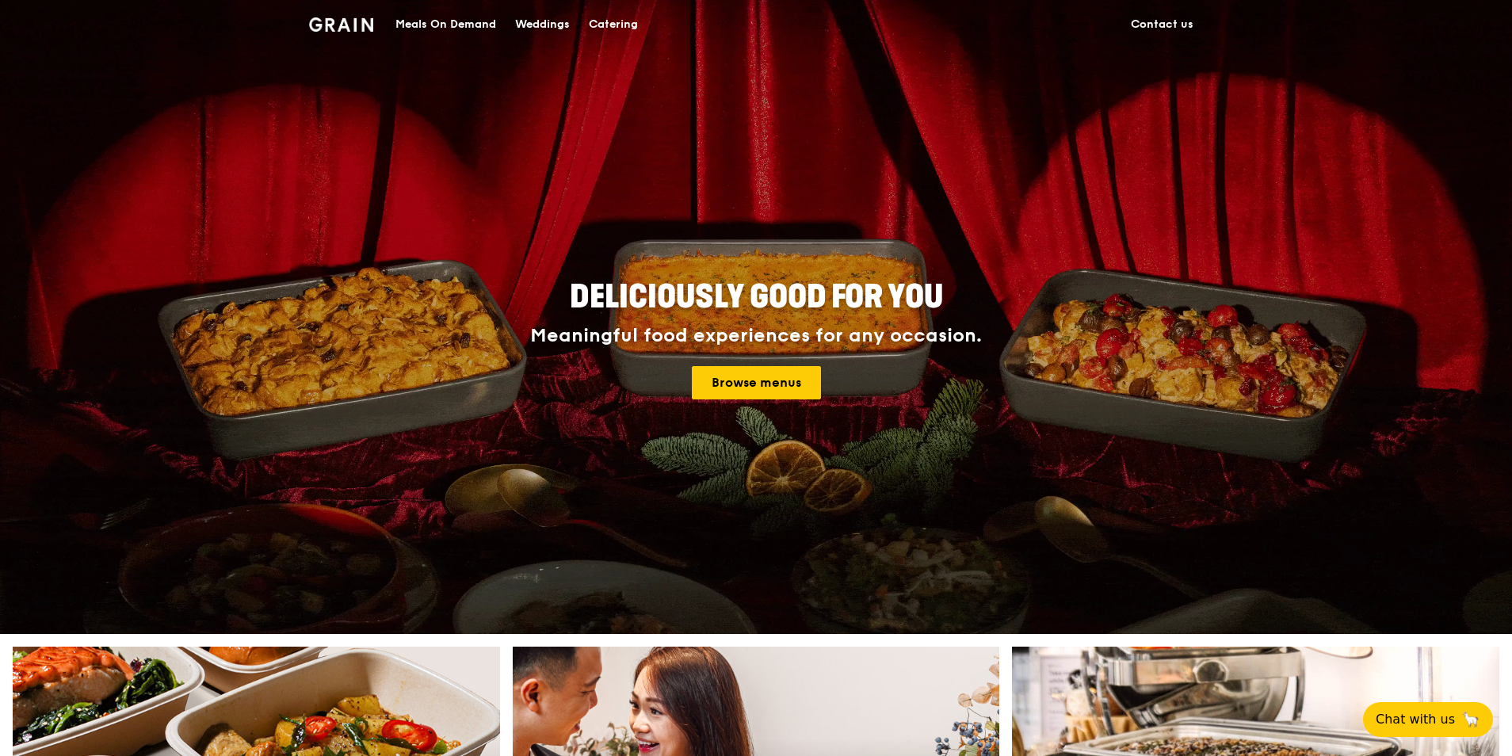 The height and width of the screenshot is (756, 1512). What do you see at coordinates (542, 25) in the screenshot?
I see `div: Weddings` at bounding box center [542, 25].